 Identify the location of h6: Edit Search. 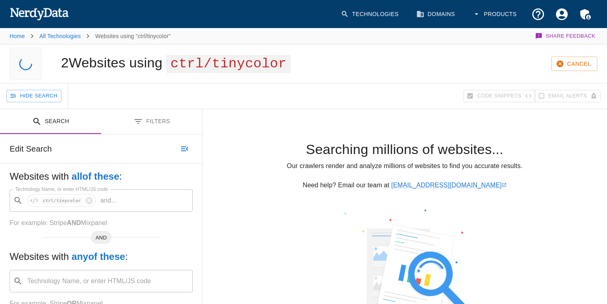
(30, 149).